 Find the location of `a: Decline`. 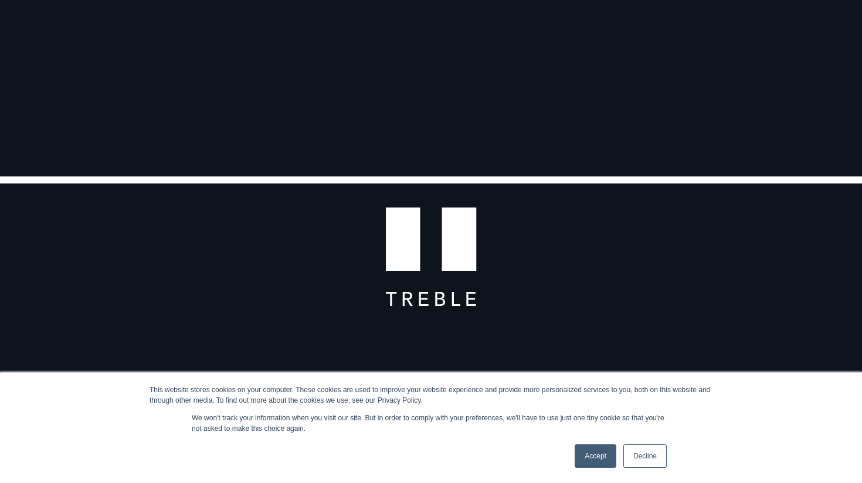

a: Decline is located at coordinates (645, 456).